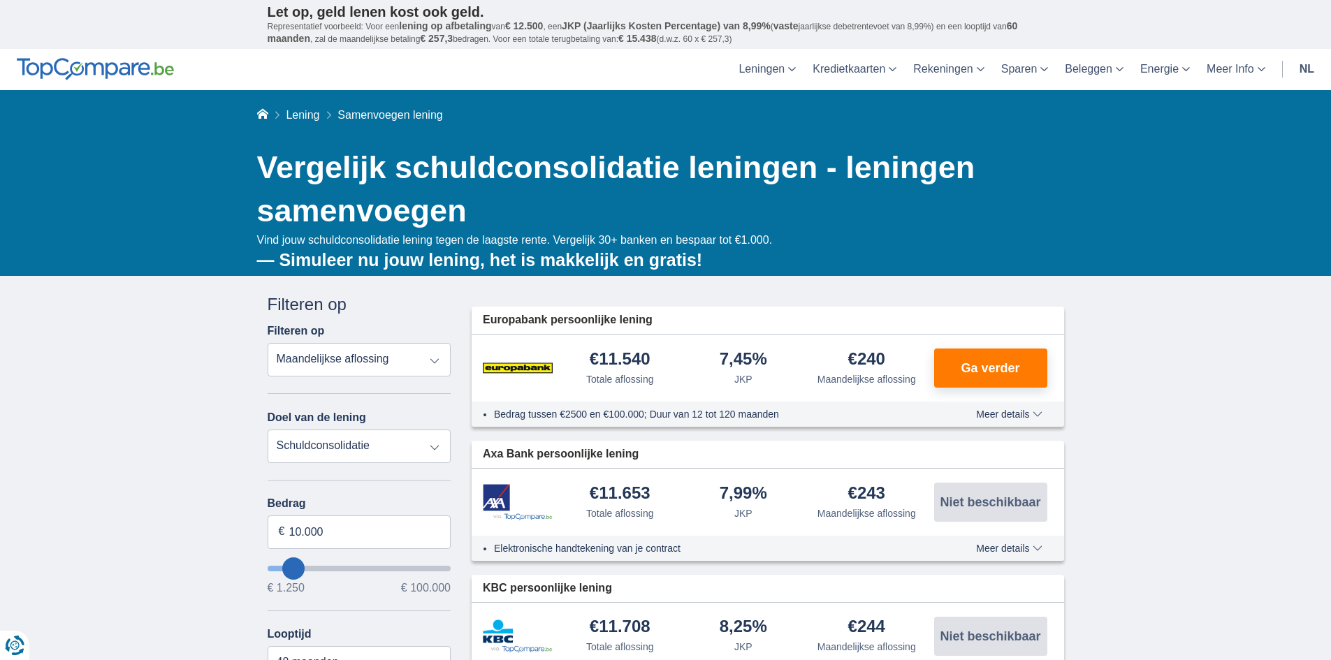 Image resolution: width=1331 pixels, height=660 pixels. Describe the element at coordinates (709, 414) in the screenshot. I see `li: Bedrag tussen €2500 en €100.000; Duur van 12 tot 120 maanden` at that location.